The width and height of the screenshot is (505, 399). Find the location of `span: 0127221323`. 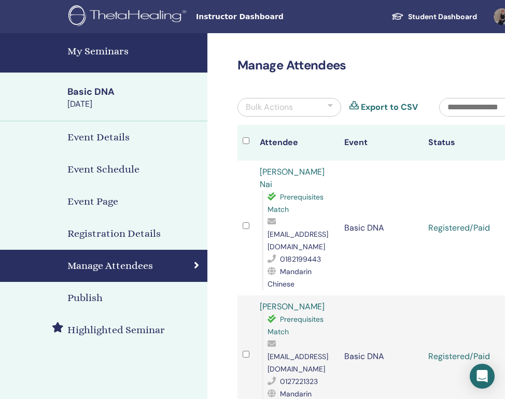

span: 0127221323 is located at coordinates (298, 381).